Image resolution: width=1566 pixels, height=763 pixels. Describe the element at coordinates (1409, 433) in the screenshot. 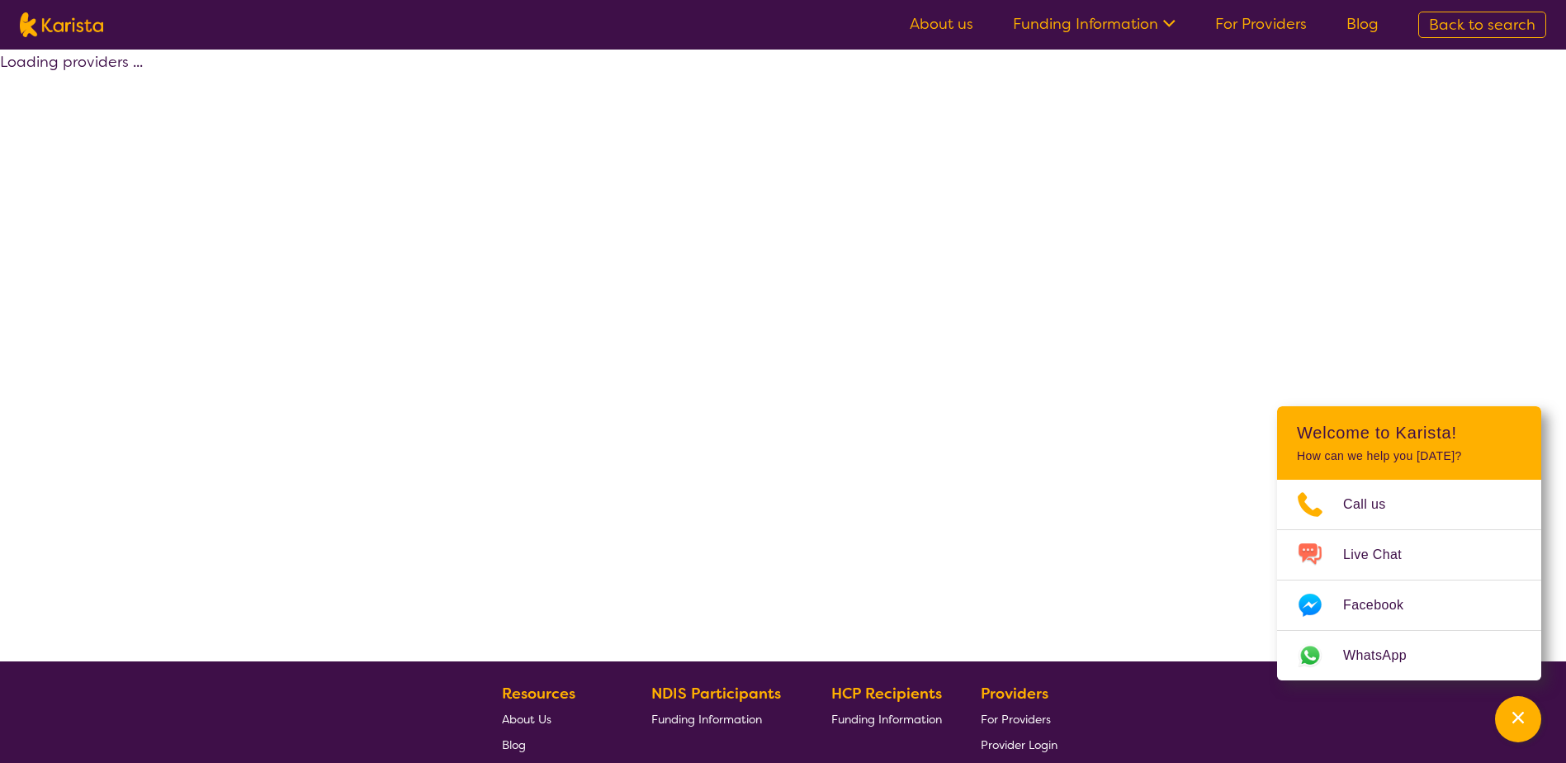

I see `h2: Welcome to Karista!` at that location.